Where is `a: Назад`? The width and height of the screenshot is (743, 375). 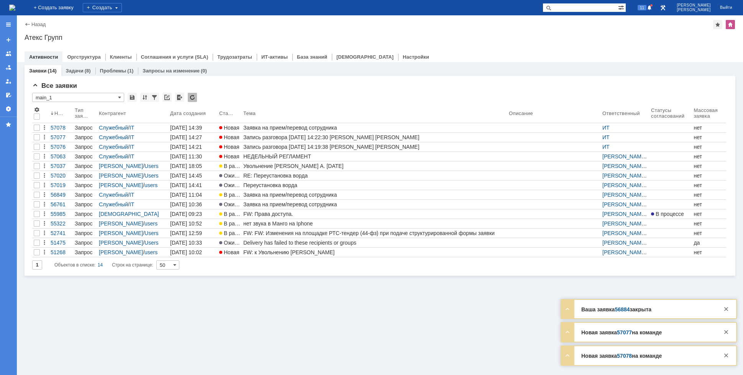
a: Назад is located at coordinates (38, 24).